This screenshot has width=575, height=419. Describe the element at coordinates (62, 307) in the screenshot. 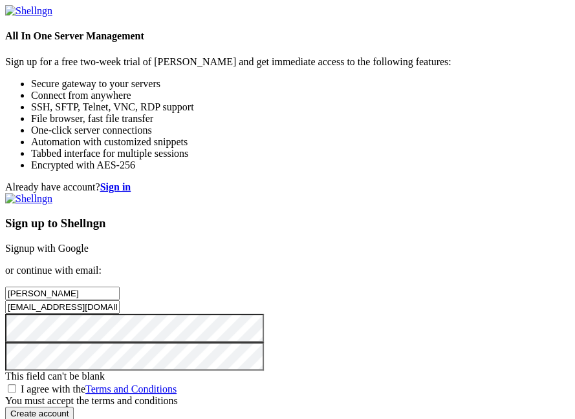

I see `input: Email address` at that location.